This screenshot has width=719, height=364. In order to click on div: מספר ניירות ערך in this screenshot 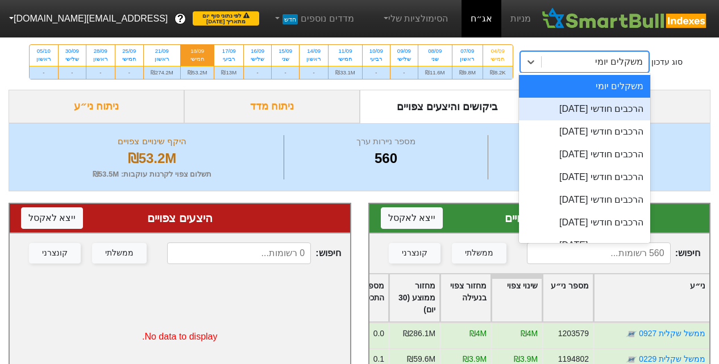, I will do `click(386, 141)`.